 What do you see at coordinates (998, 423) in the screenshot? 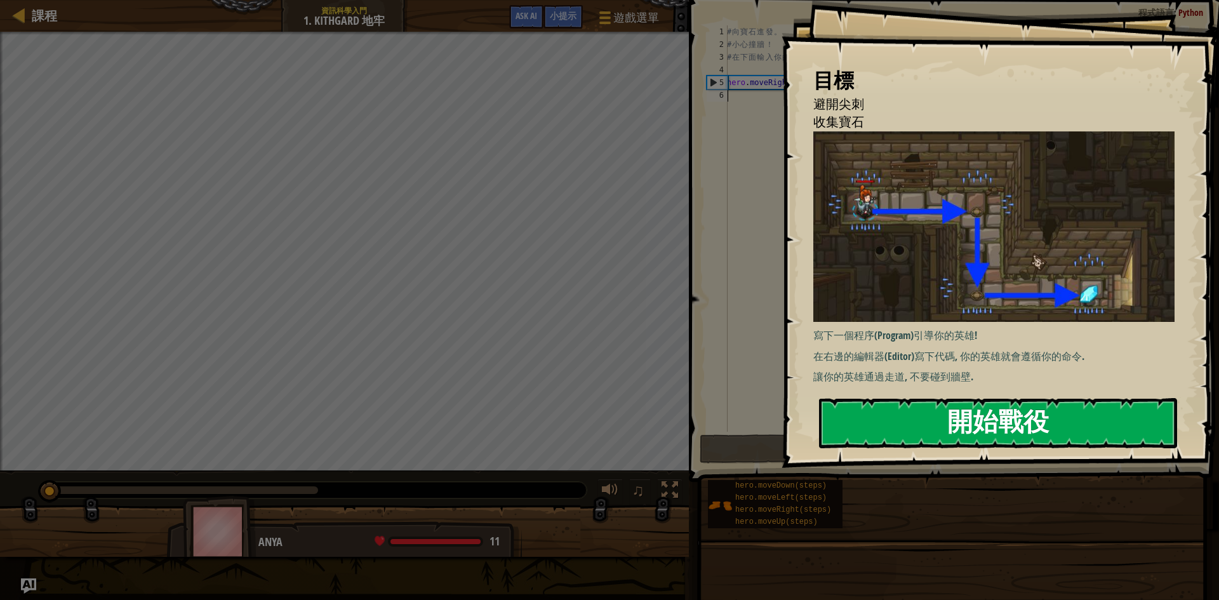
I see `button: 開始戰役` at bounding box center [998, 423].